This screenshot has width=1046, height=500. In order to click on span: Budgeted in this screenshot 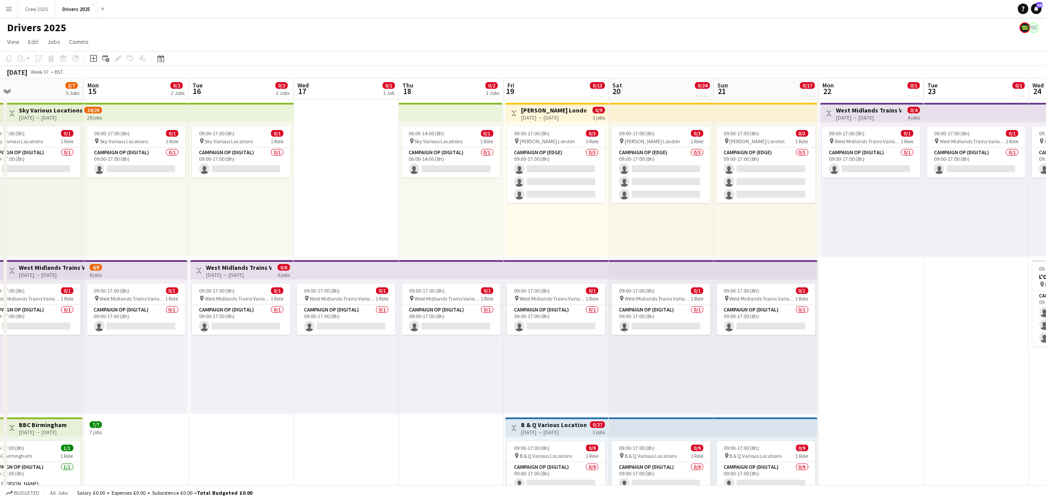, I will do `click(27, 493)`.